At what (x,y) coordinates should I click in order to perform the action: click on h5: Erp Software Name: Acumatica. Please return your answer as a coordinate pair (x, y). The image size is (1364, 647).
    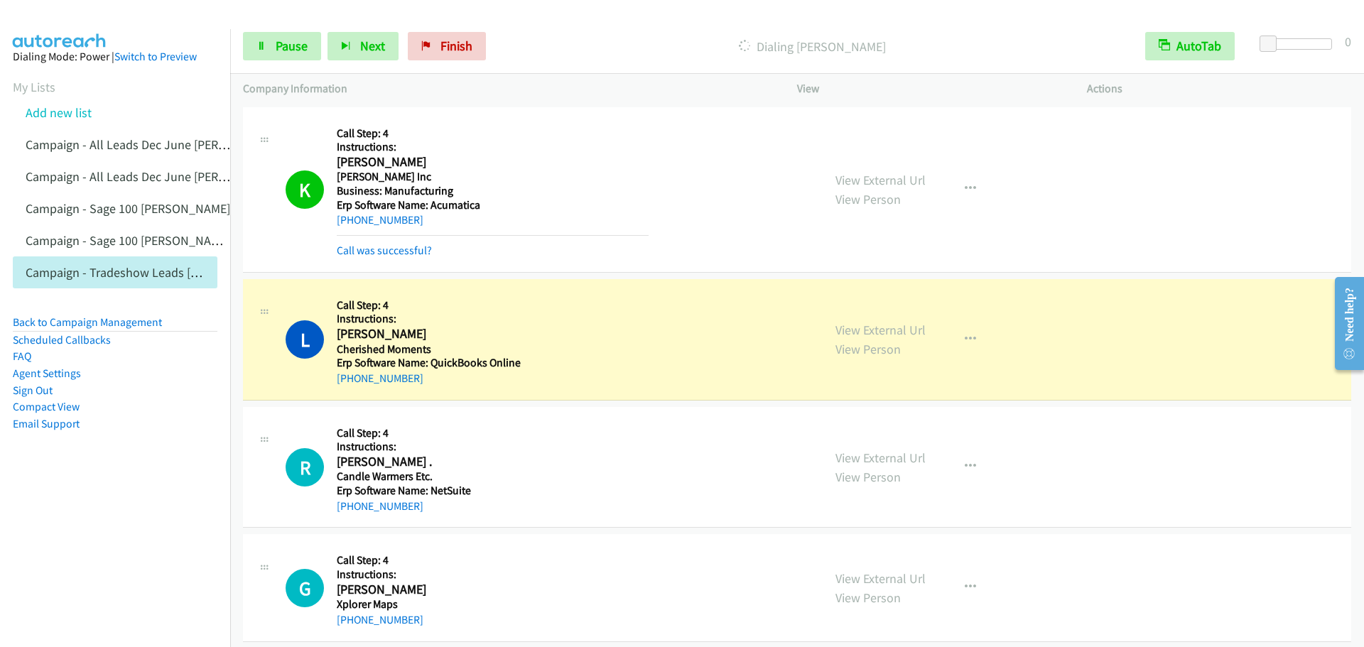
    Looking at the image, I should click on (492, 205).